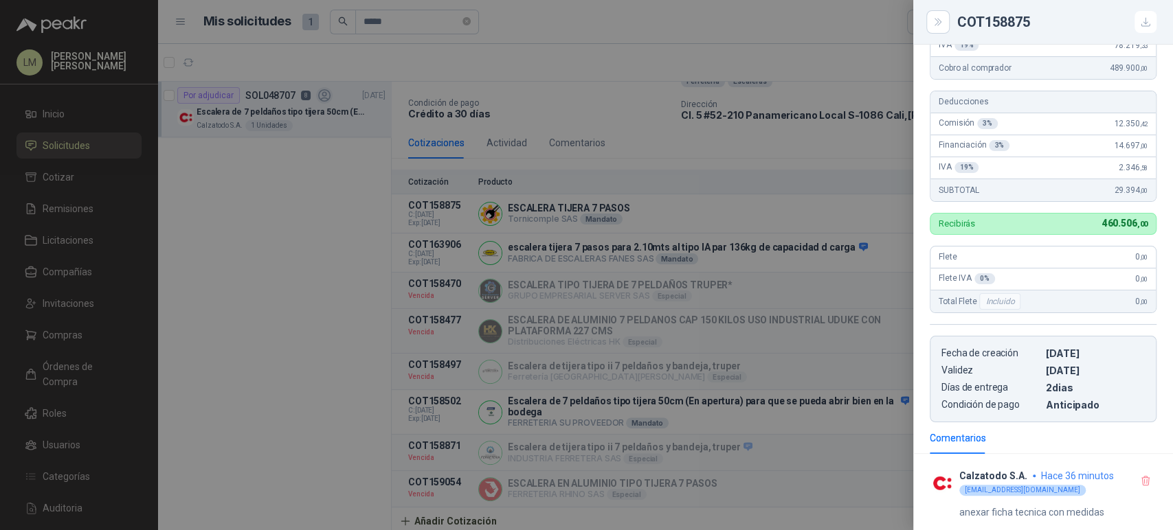 The width and height of the screenshot is (1173, 530). What do you see at coordinates (958, 190) in the screenshot?
I see `span: SUBTOTAL` at bounding box center [958, 190].